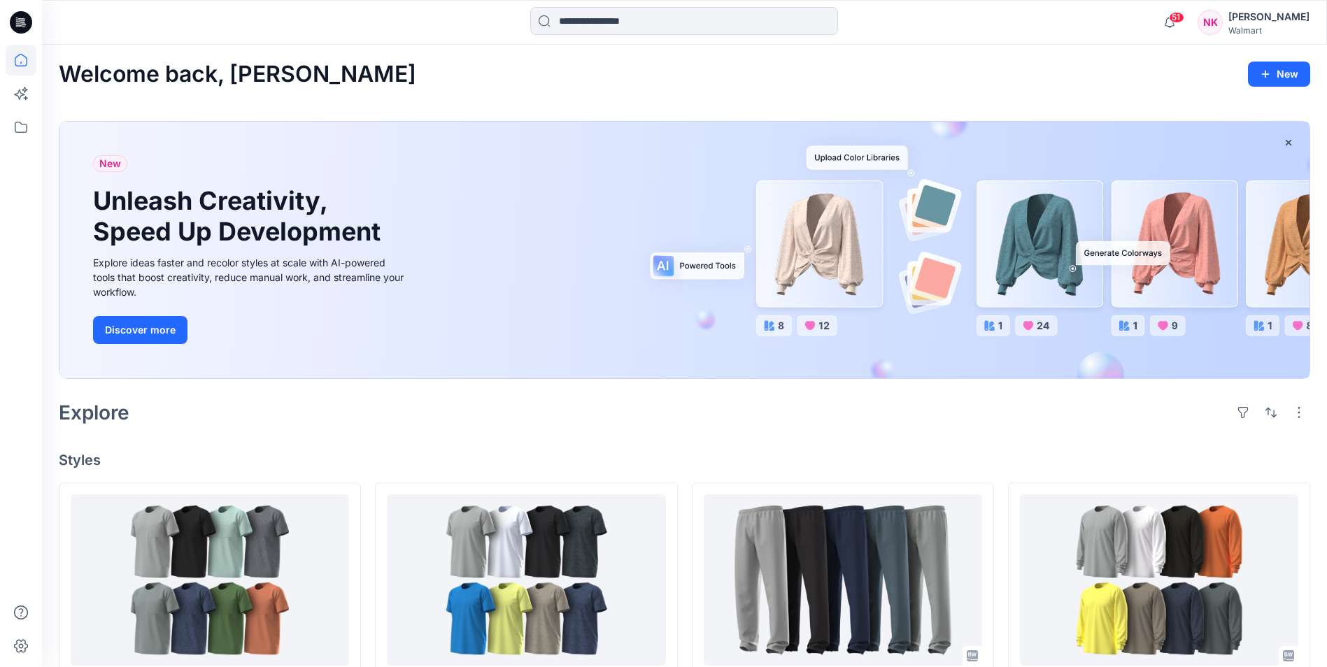 This screenshot has height=667, width=1327. Describe the element at coordinates (250, 277) in the screenshot. I see `div: Explore ideas faster and recolor styles at scale with AI-powered tools that boost creativity, red...` at that location.